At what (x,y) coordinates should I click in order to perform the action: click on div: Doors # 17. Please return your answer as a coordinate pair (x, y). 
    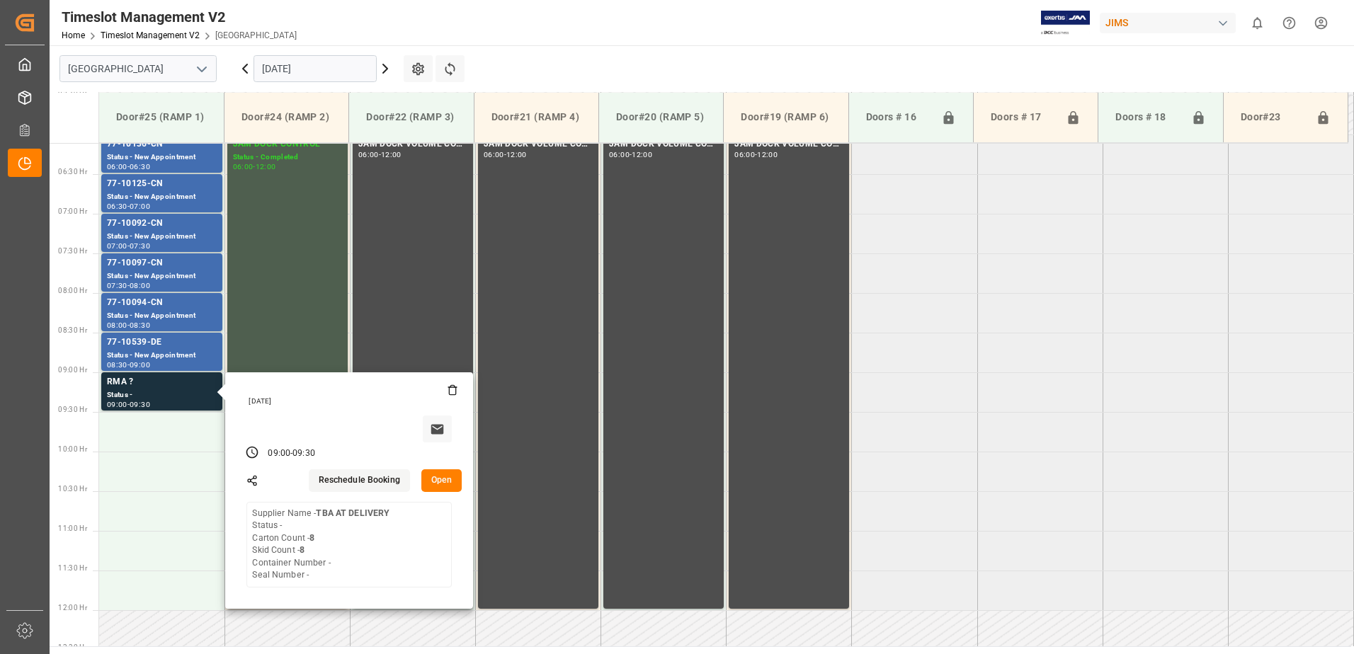
    Looking at the image, I should click on (1023, 118).